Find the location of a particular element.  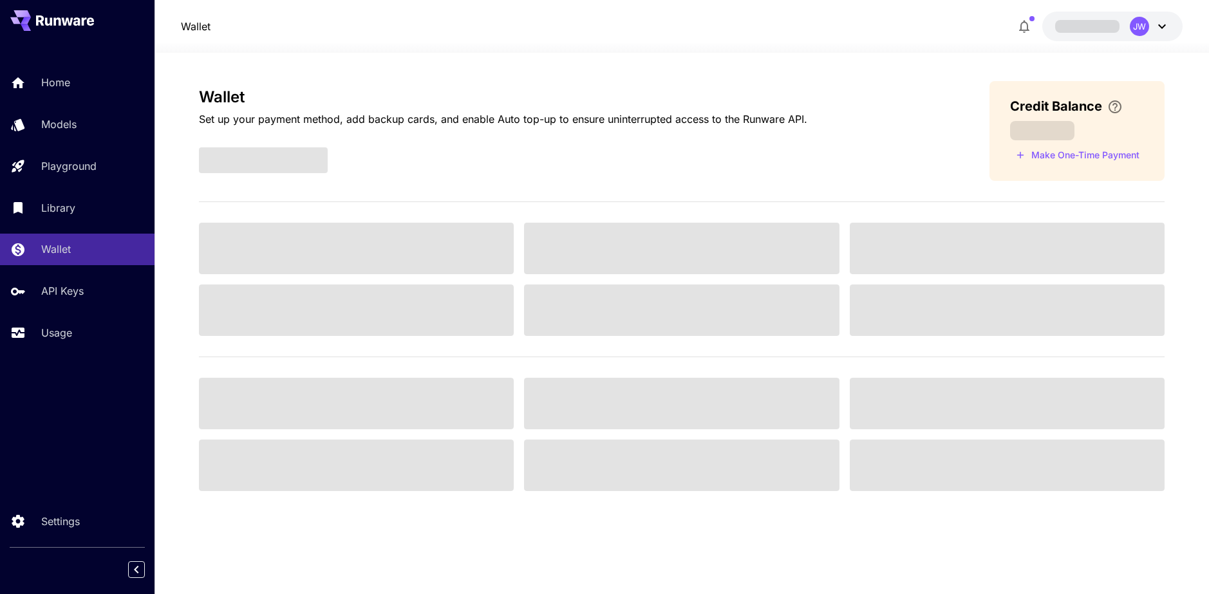

p: Settings is located at coordinates (61, 521).